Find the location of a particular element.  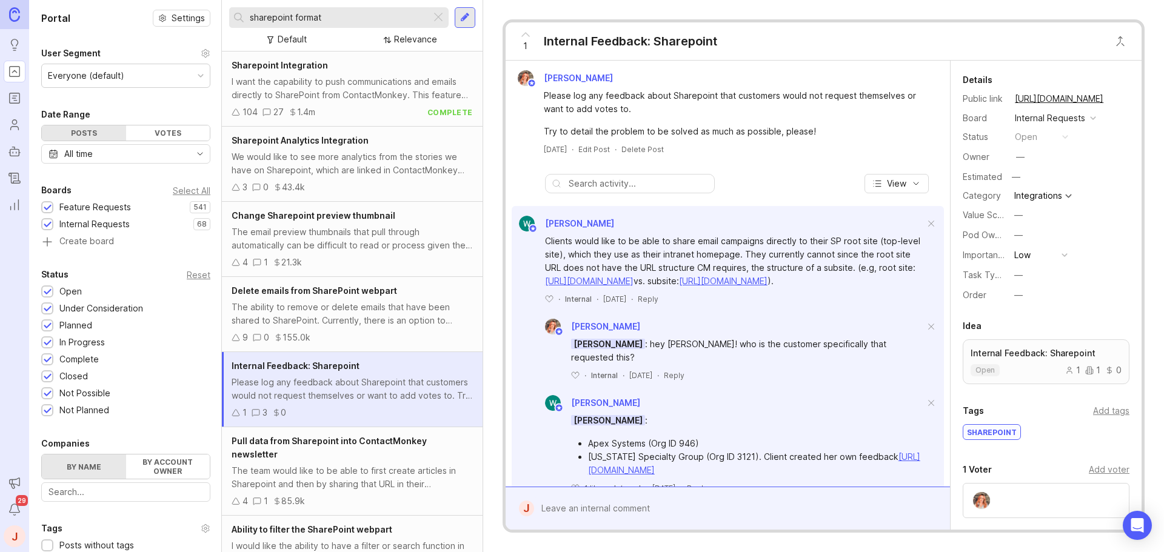

div: Edit Post is located at coordinates (594, 149).